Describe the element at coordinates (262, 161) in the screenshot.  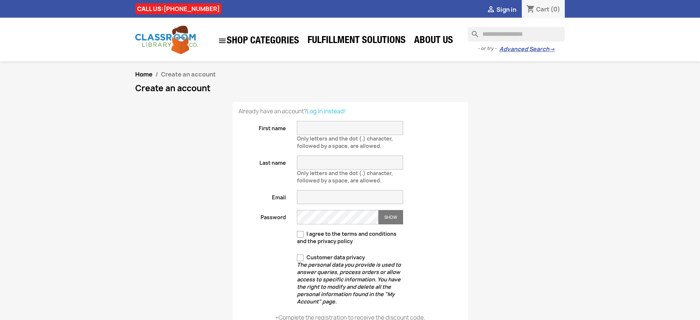
I see `label: Last name` at that location.